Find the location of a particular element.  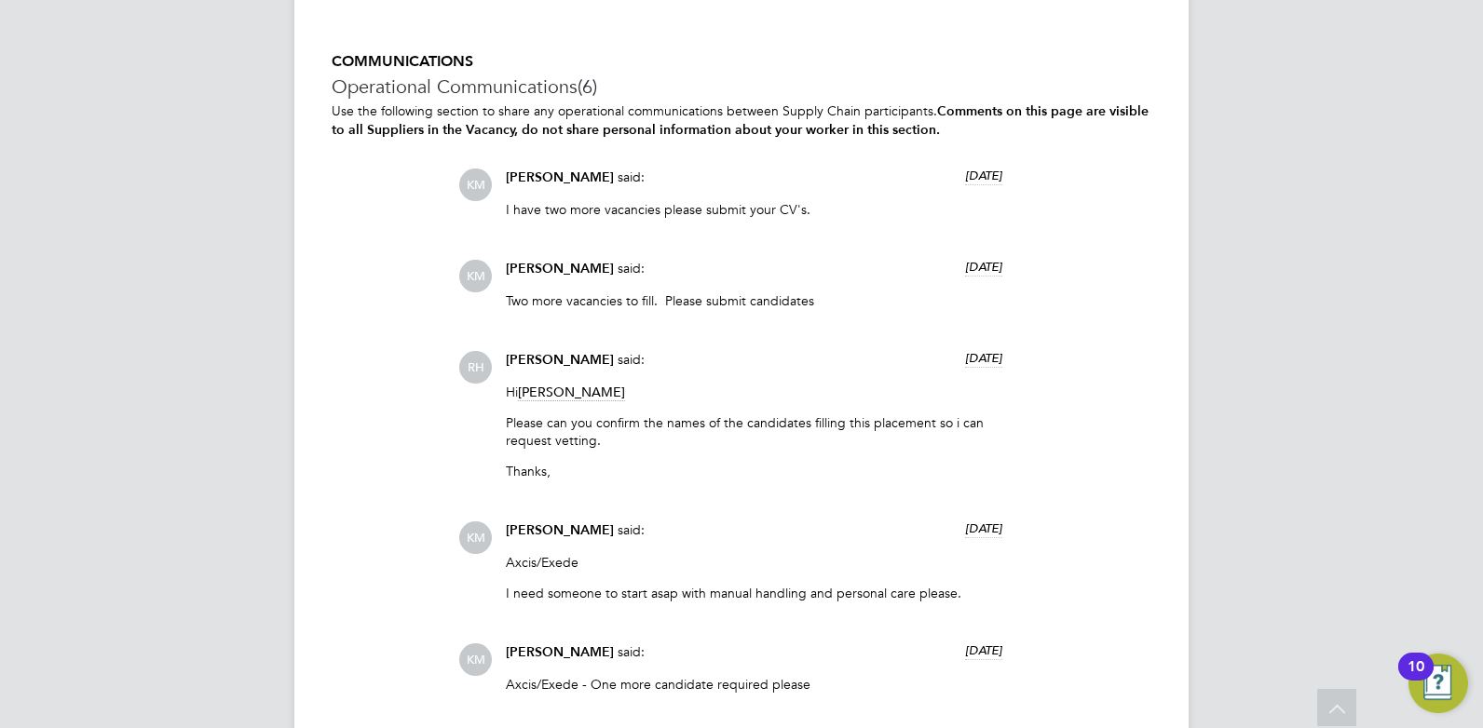

p: I need someone to start asap with manual handling and personal care please. is located at coordinates (753, 593).